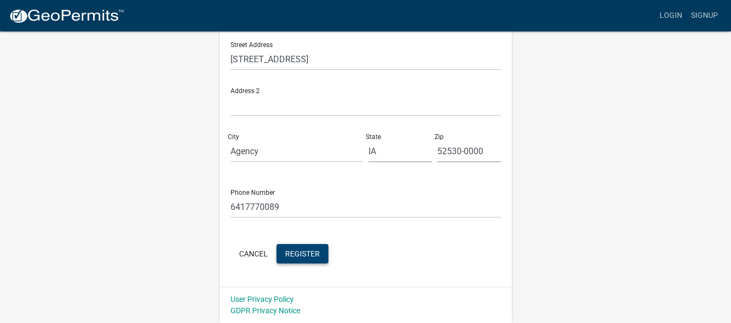  What do you see at coordinates (302, 253) in the screenshot?
I see `span: Register` at bounding box center [302, 253].